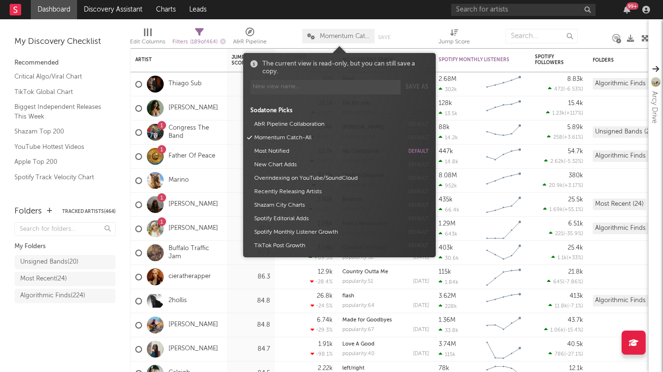 Image resolution: width=663 pixels, height=372 pixels. What do you see at coordinates (575, 127) in the screenshot?
I see `div: 5.89k` at bounding box center [575, 127].